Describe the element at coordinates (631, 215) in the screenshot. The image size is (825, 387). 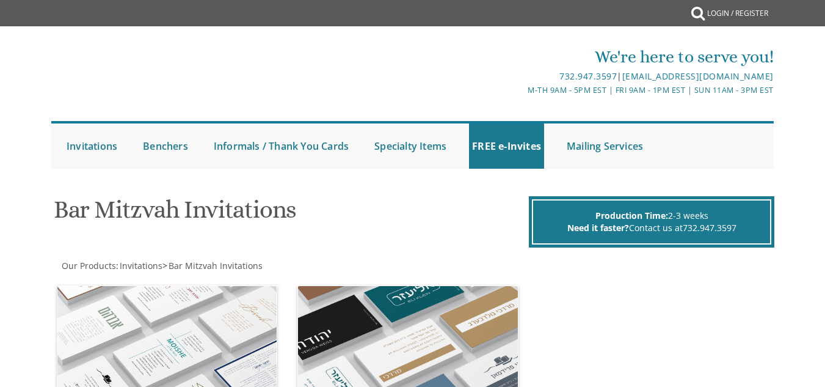
I see `span: Production Time:` at that location.